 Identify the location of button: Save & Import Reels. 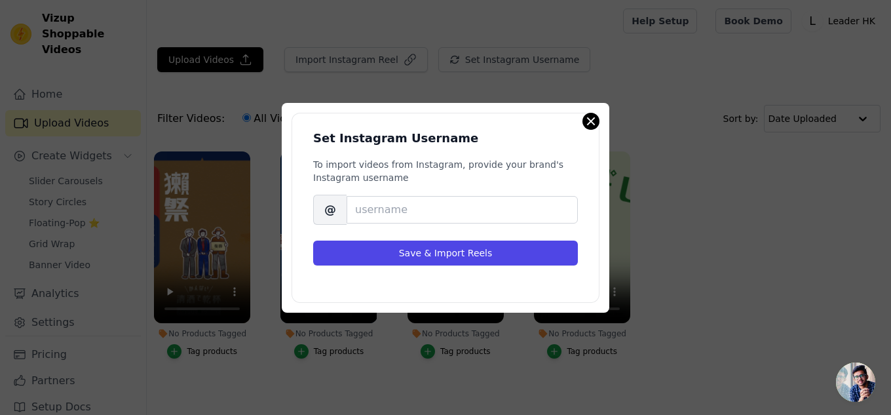
(445, 253).